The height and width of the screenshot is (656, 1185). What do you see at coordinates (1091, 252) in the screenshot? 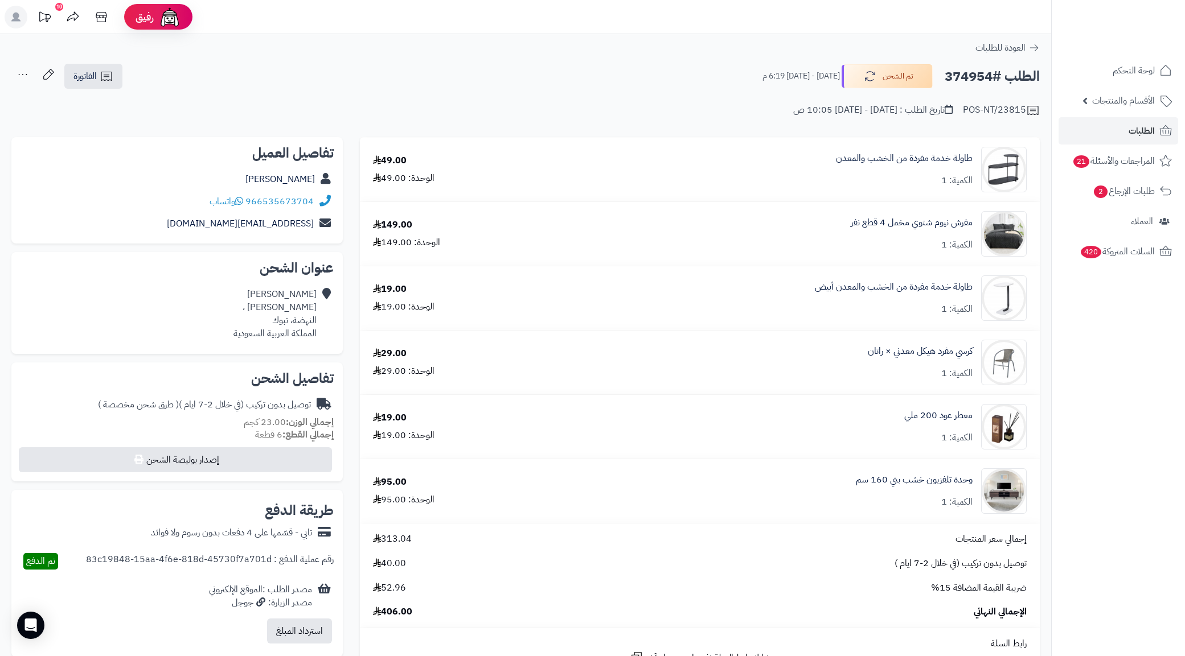
I see `span: 420` at bounding box center [1091, 252].